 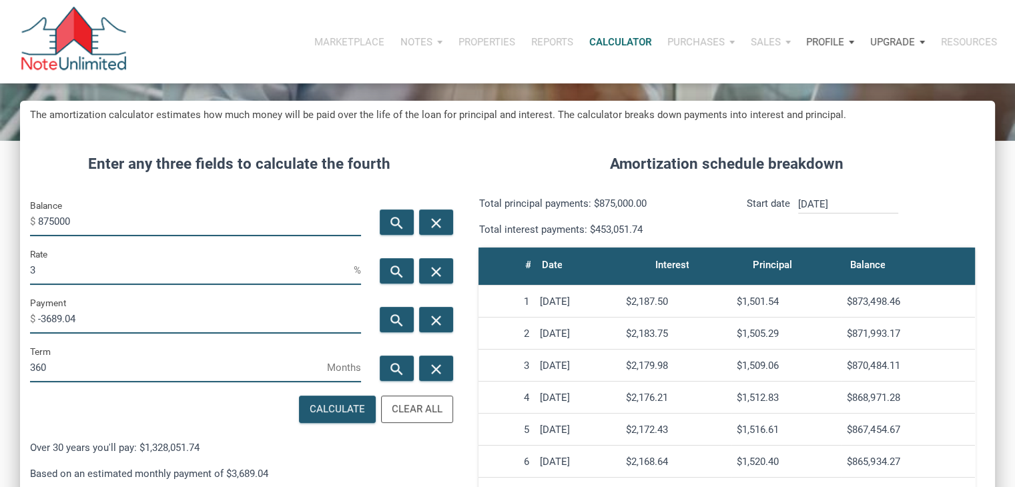 What do you see at coordinates (192, 270) in the screenshot?
I see `input: Rate` at bounding box center [192, 270].